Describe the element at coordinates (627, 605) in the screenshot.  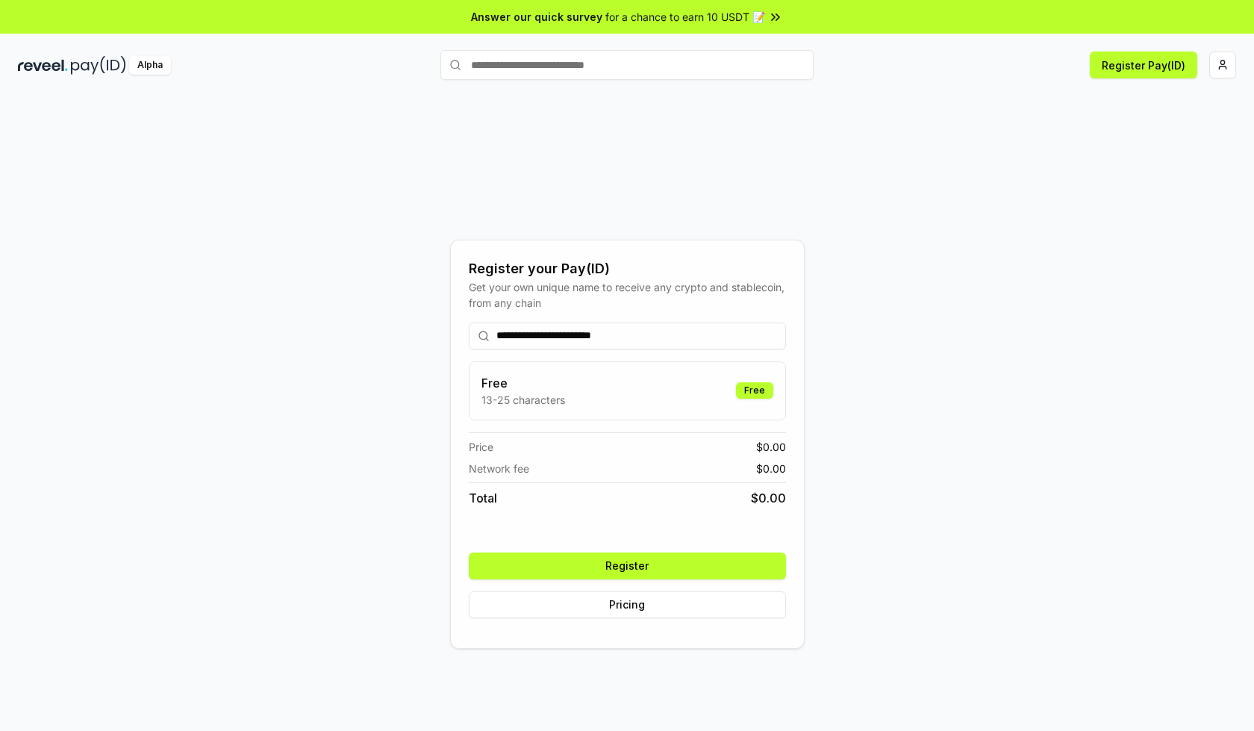
I see `button: Pricing` at that location.